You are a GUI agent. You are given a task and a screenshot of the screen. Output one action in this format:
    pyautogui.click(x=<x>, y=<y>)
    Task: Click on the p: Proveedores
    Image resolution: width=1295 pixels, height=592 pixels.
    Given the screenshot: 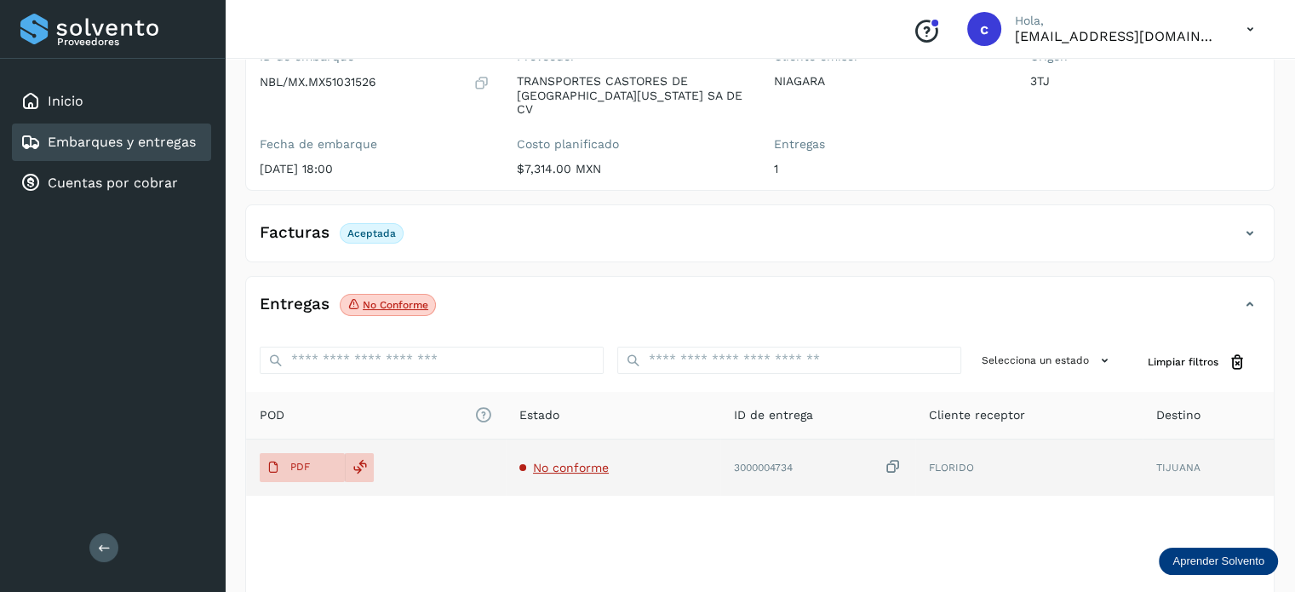 What is the action you would take?
    pyautogui.click(x=130, y=42)
    